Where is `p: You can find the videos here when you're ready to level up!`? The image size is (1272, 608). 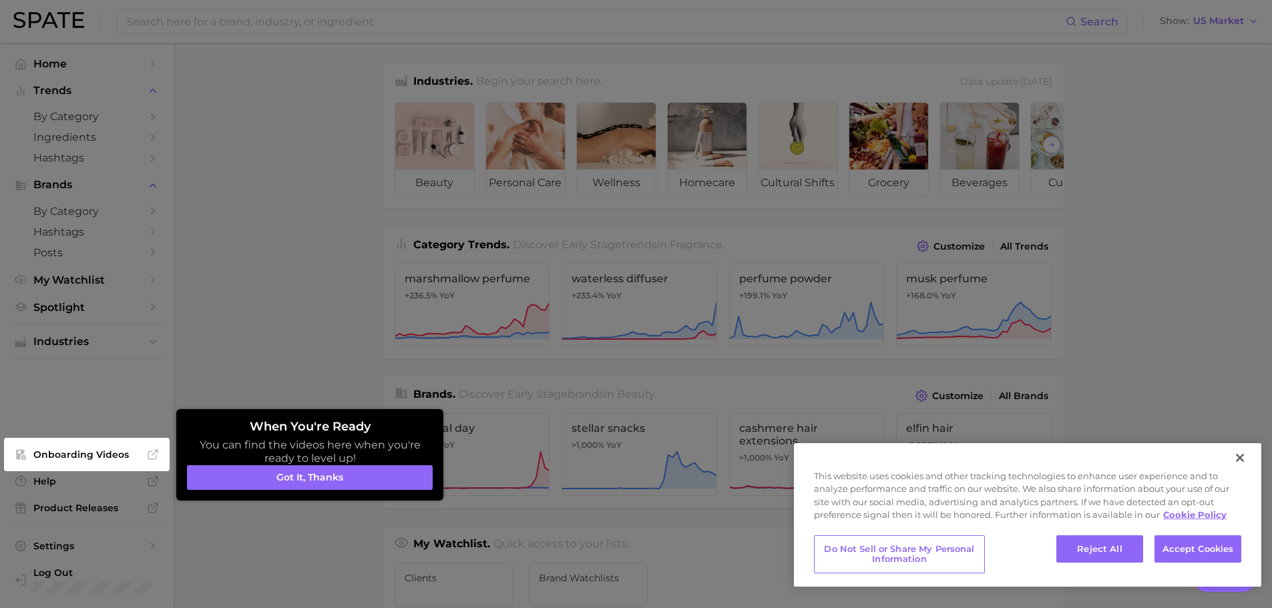
p: You can find the videos here when you're ready to level up! is located at coordinates (310, 452).